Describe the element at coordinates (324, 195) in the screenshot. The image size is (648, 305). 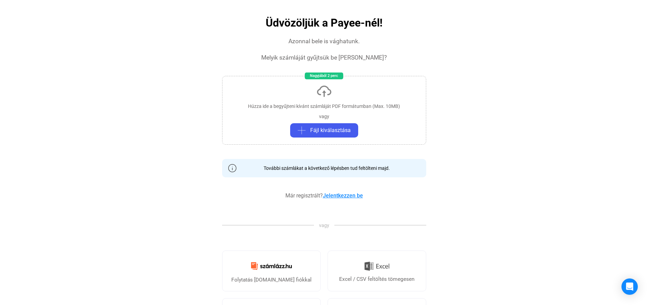
I see `div: Már regisztrált?` at that location.